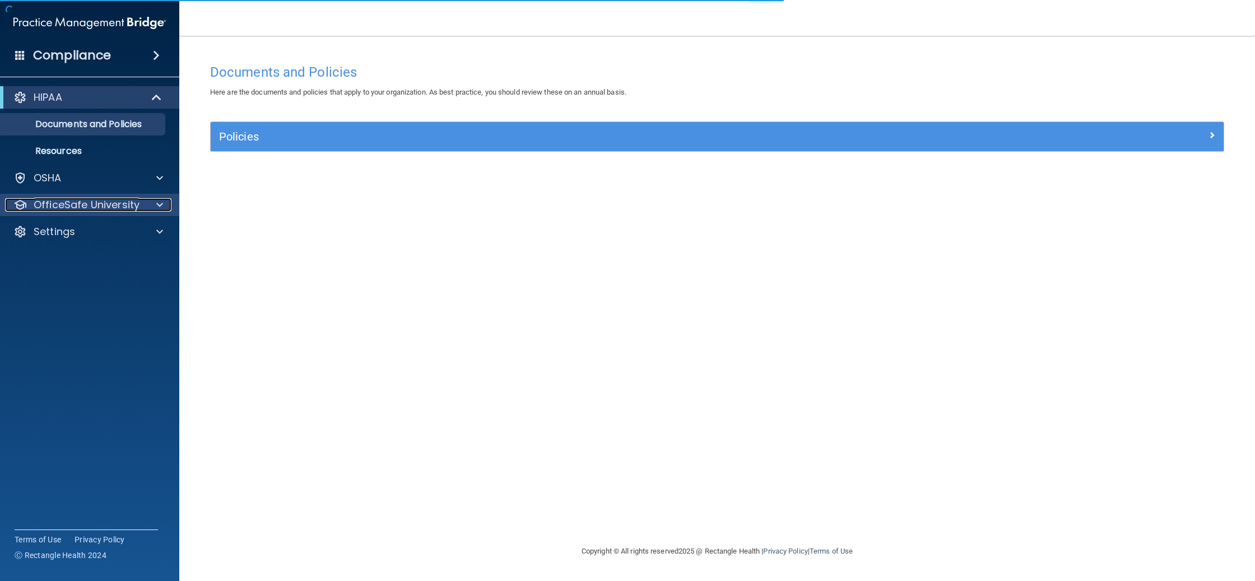 The image size is (1255, 581). Describe the element at coordinates (88, 178) in the screenshot. I see `a: OSHA` at that location.